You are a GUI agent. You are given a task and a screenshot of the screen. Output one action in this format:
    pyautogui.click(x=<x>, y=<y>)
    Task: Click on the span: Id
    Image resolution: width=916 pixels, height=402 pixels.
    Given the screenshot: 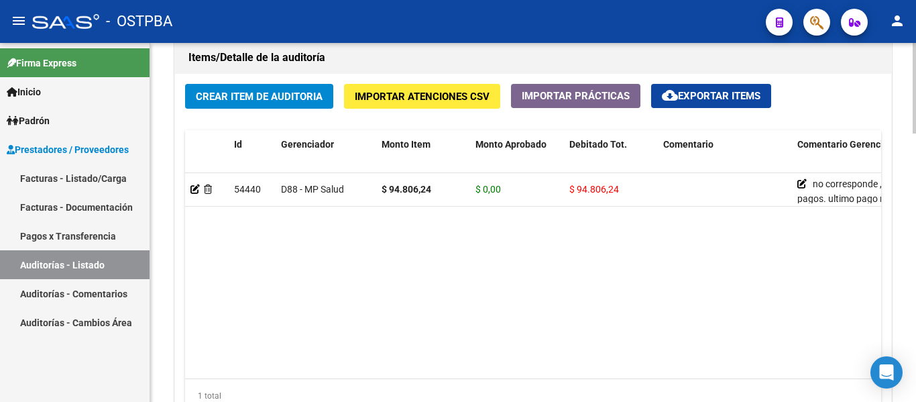 What is the action you would take?
    pyautogui.click(x=238, y=144)
    